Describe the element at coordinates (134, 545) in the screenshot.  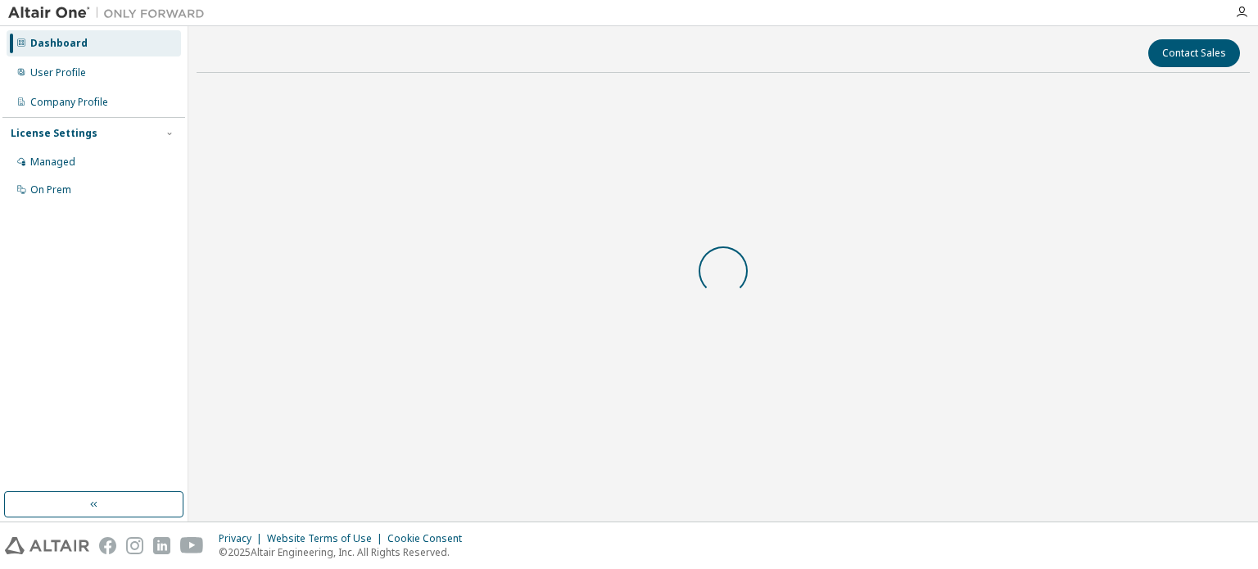
I see `img: instagram.svg` at that location.